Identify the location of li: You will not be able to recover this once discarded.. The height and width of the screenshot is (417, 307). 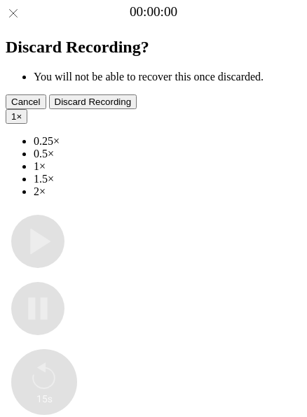
(167, 77).